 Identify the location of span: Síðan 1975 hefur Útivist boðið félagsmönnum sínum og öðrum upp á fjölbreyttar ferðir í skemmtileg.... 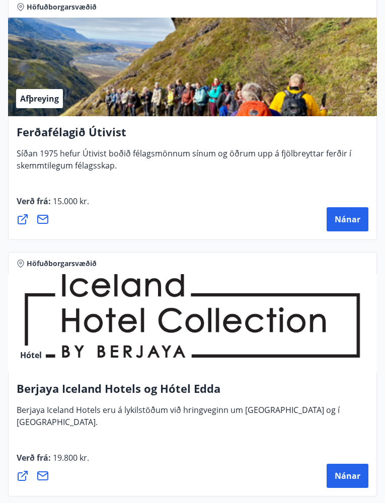
(184, 163).